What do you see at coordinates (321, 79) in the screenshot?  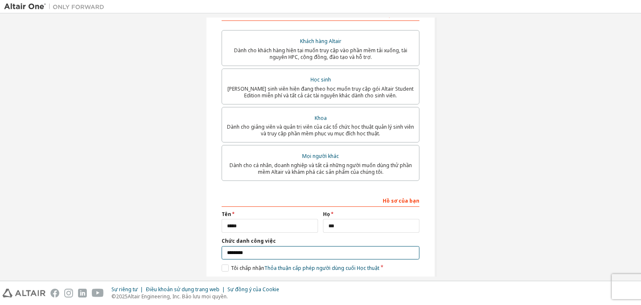 I see `font: Học sinh` at bounding box center [321, 79].